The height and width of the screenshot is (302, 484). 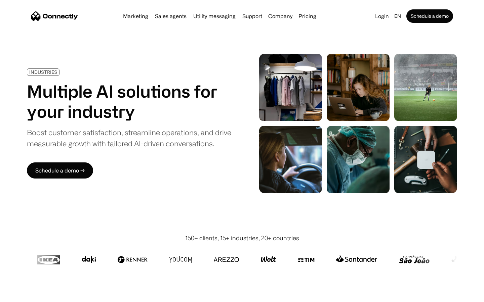 I want to click on div: Company, so click(x=280, y=16).